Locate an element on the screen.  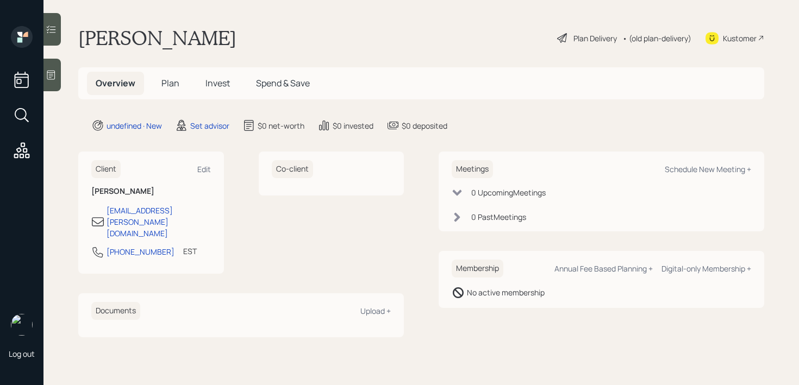
div: undefined · New is located at coordinates (134, 126).